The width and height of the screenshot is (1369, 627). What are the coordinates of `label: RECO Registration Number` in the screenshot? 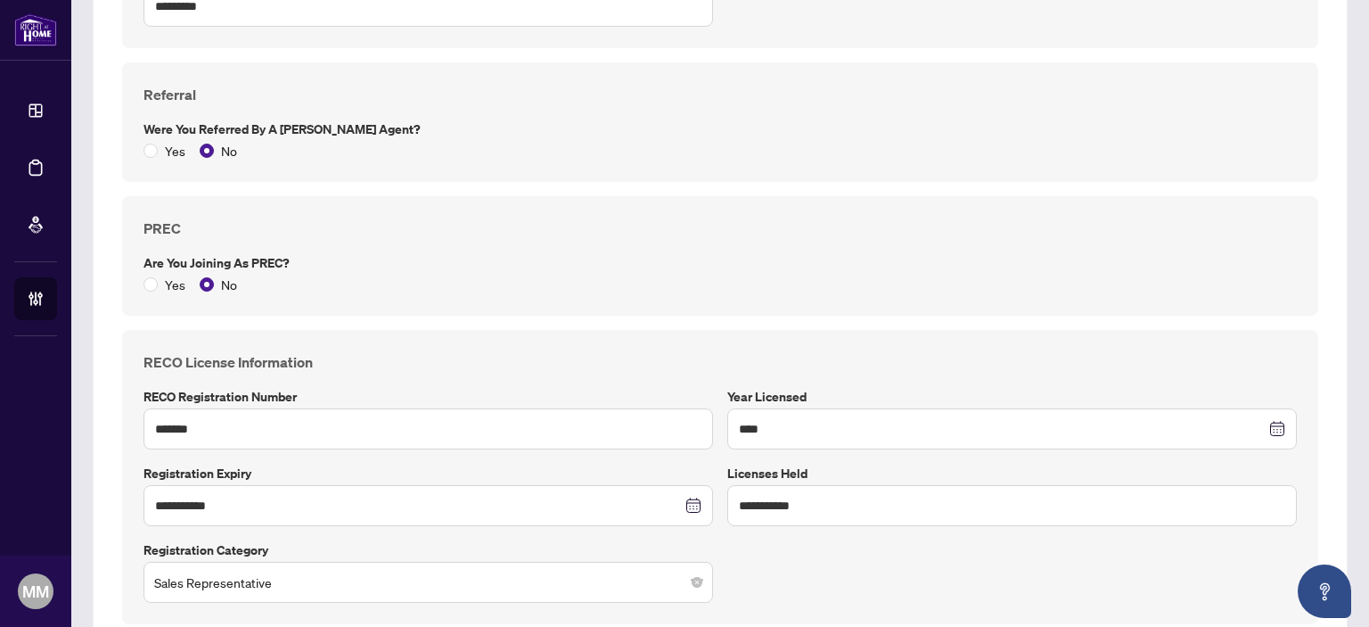 It's located at (428, 397).